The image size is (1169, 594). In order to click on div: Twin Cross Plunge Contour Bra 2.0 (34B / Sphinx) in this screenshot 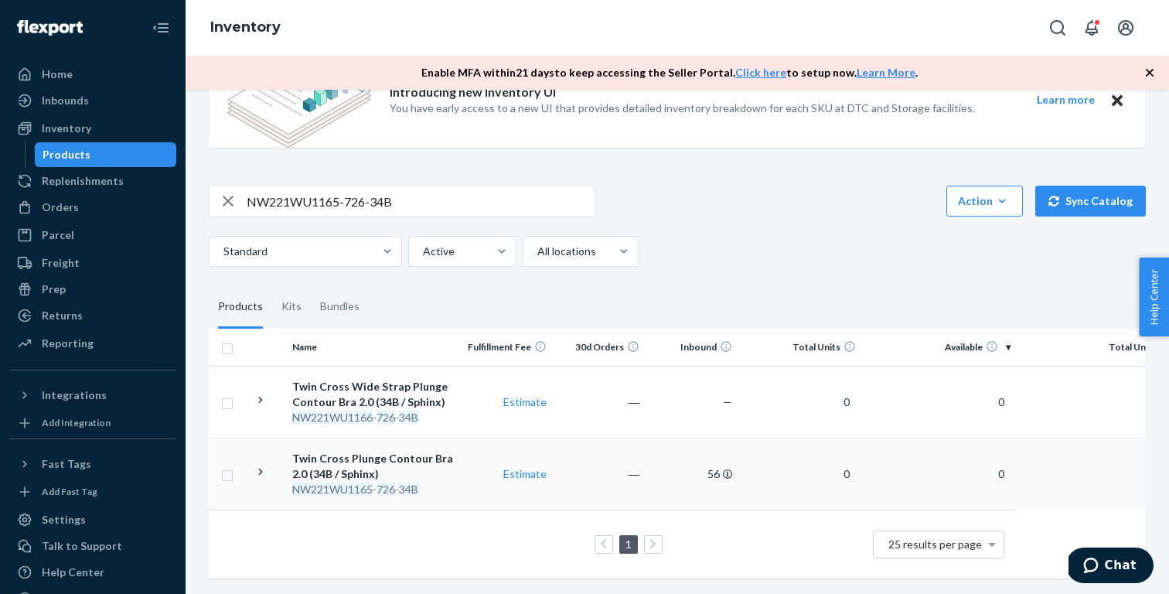, I will do `click(373, 466)`.